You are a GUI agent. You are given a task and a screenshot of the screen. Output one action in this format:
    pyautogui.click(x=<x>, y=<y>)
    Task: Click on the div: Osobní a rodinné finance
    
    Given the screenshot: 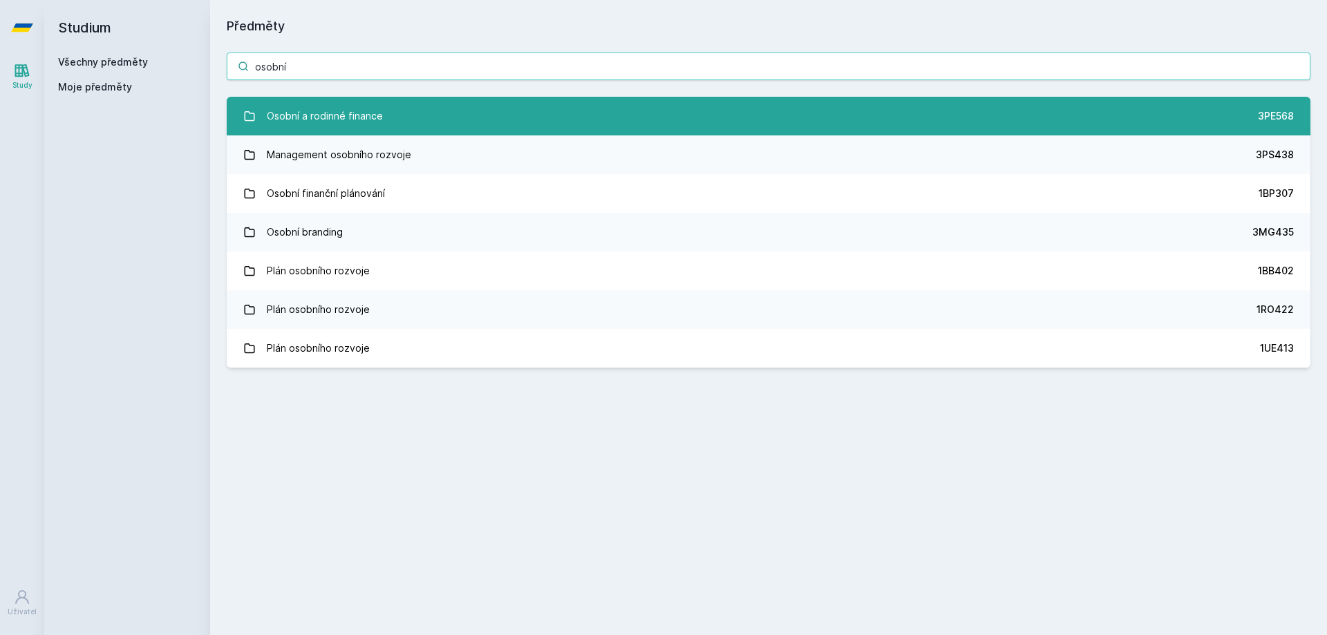 What is the action you would take?
    pyautogui.click(x=325, y=116)
    